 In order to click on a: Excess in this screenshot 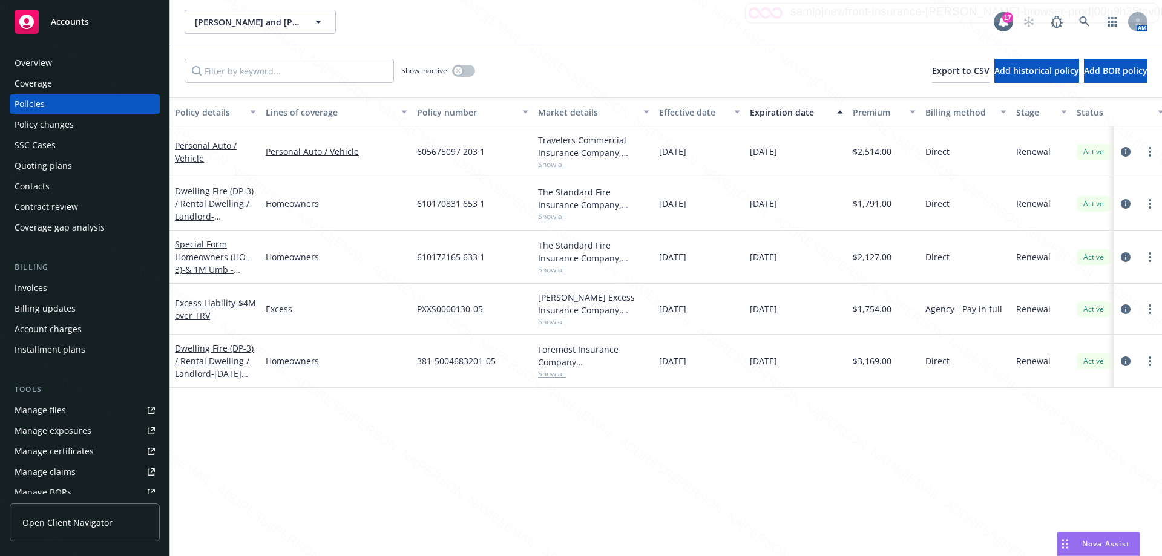, I will do `click(337, 309)`.